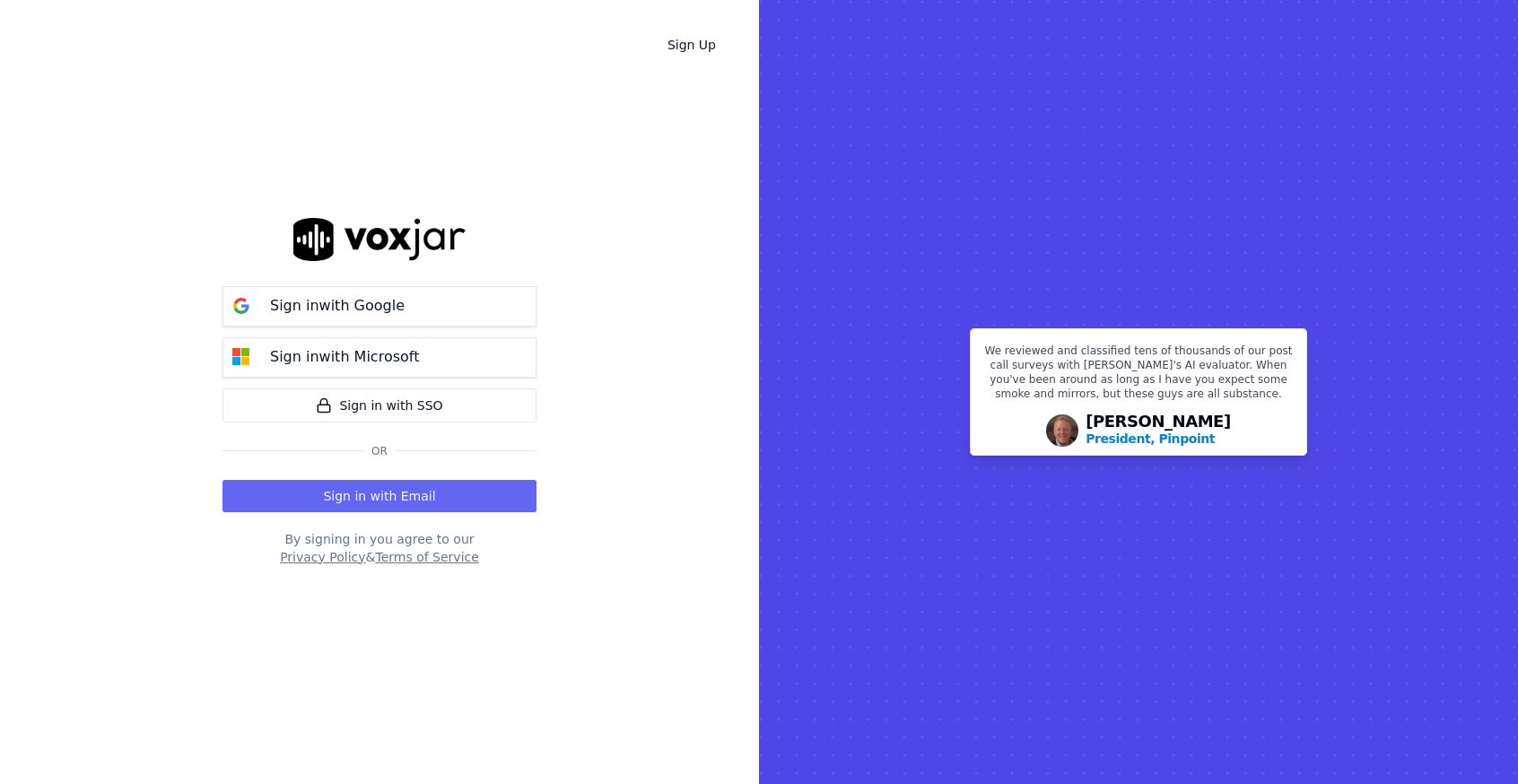  I want to click on button: Sign in with Email, so click(380, 496).